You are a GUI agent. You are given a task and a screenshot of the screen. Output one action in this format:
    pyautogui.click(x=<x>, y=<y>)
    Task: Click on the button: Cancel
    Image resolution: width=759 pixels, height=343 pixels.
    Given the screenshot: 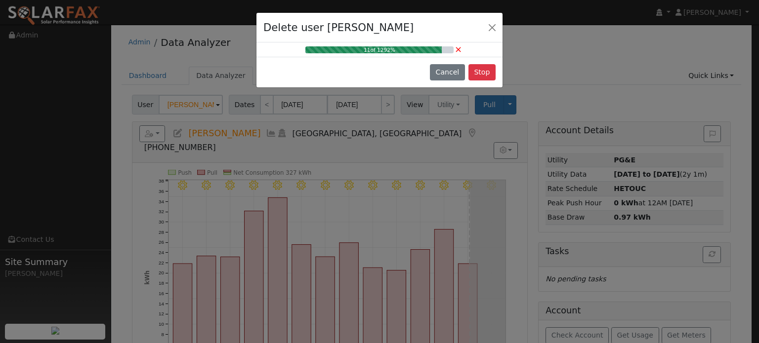 What is the action you would take?
    pyautogui.click(x=447, y=73)
    